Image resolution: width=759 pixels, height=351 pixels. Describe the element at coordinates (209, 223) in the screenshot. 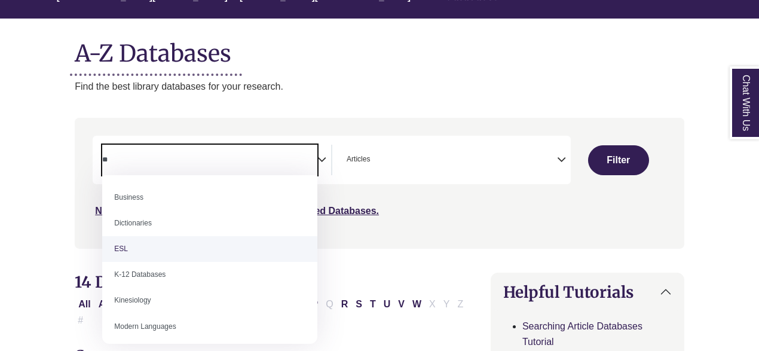

I see `li: Dictionaries` at that location.